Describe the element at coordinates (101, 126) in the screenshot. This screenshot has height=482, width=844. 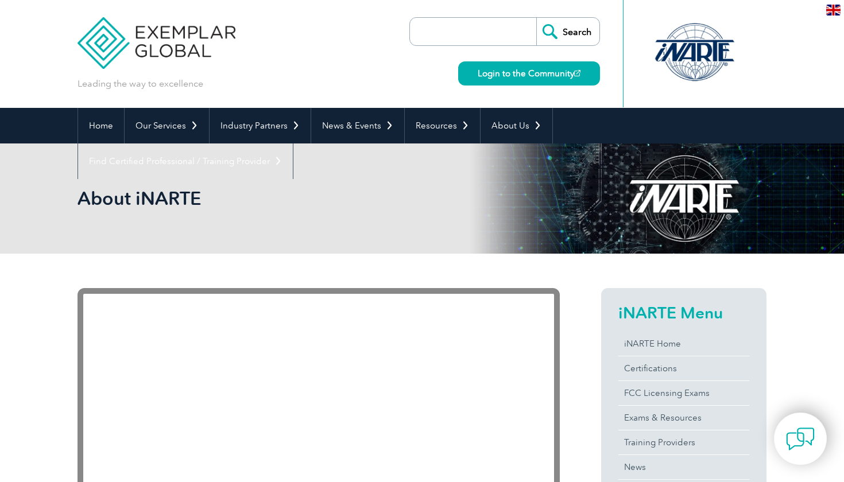
I see `a: Home` at that location.